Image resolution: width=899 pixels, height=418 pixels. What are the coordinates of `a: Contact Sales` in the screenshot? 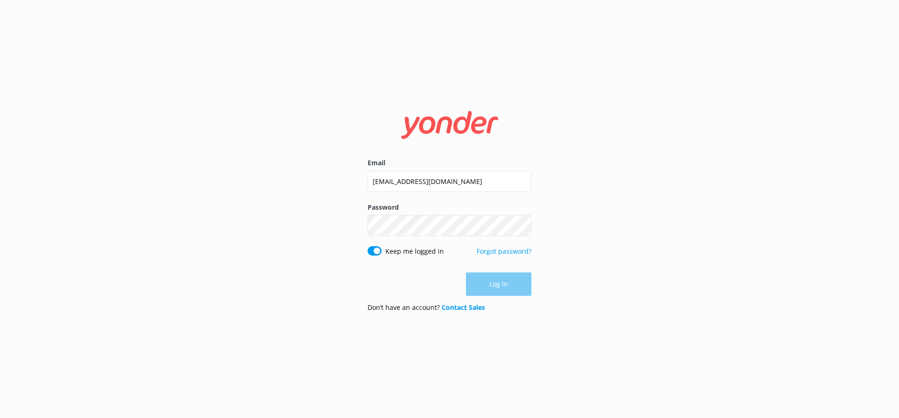 It's located at (463, 307).